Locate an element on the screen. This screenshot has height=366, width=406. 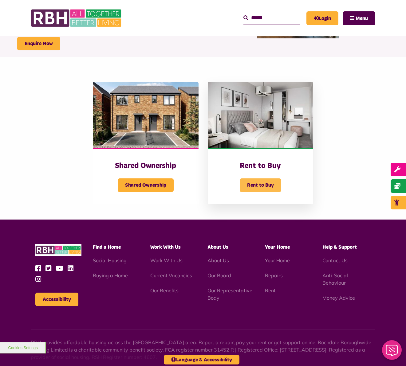
a: Social Housing - open in a new tab is located at coordinates (110, 261).